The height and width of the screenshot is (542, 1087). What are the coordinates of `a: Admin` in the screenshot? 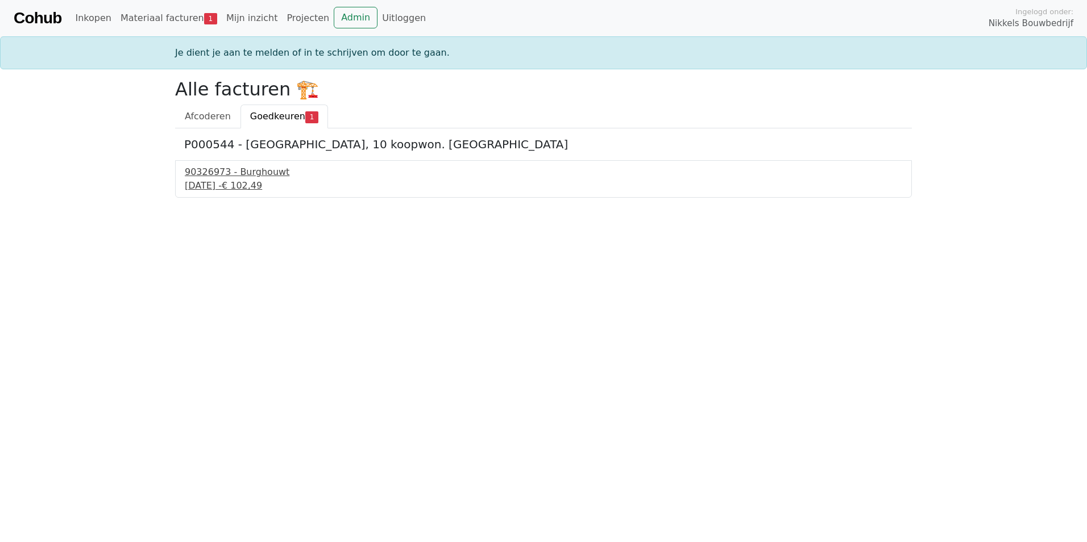 It's located at (355, 18).